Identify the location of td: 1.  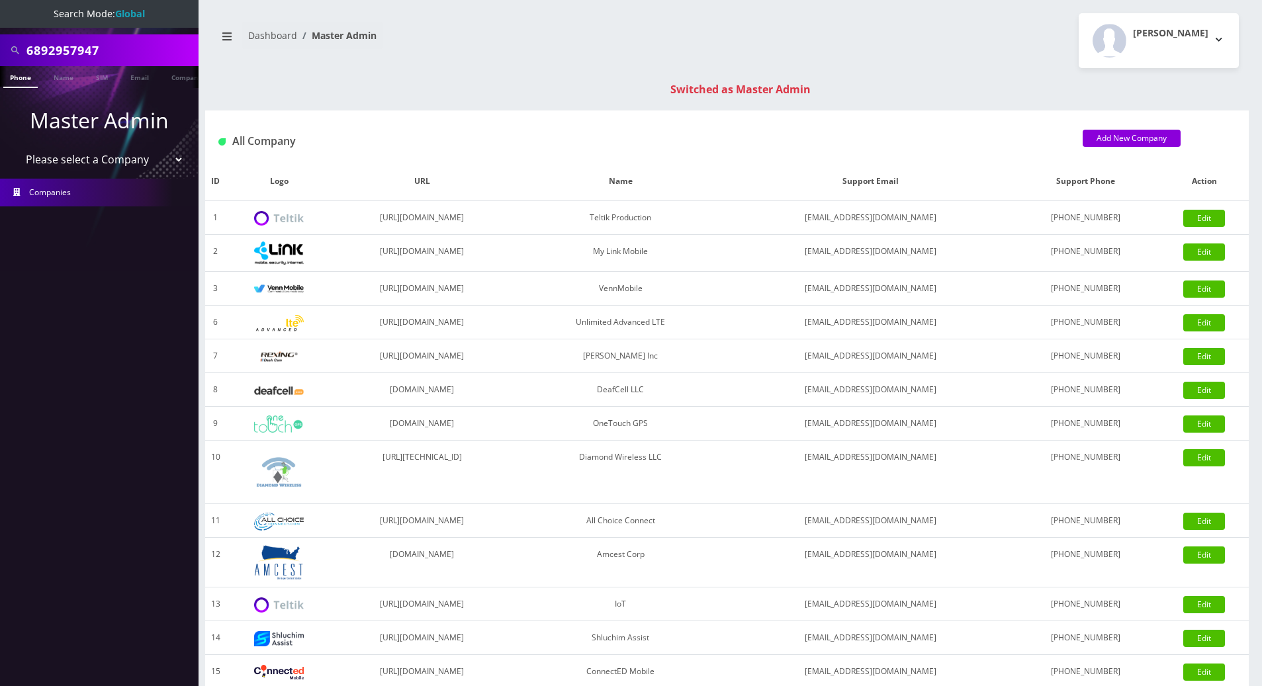
(216, 218).